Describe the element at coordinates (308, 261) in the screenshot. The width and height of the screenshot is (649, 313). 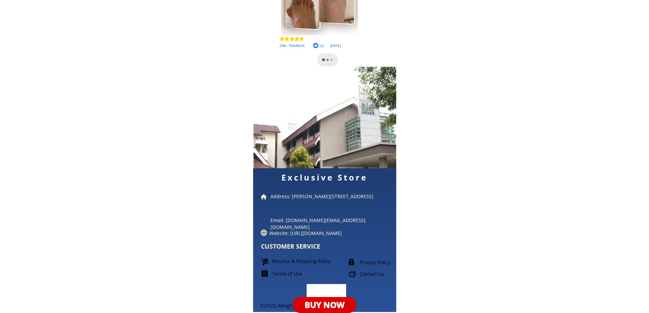
I see `p: Returns & Shipping Policy` at that location.